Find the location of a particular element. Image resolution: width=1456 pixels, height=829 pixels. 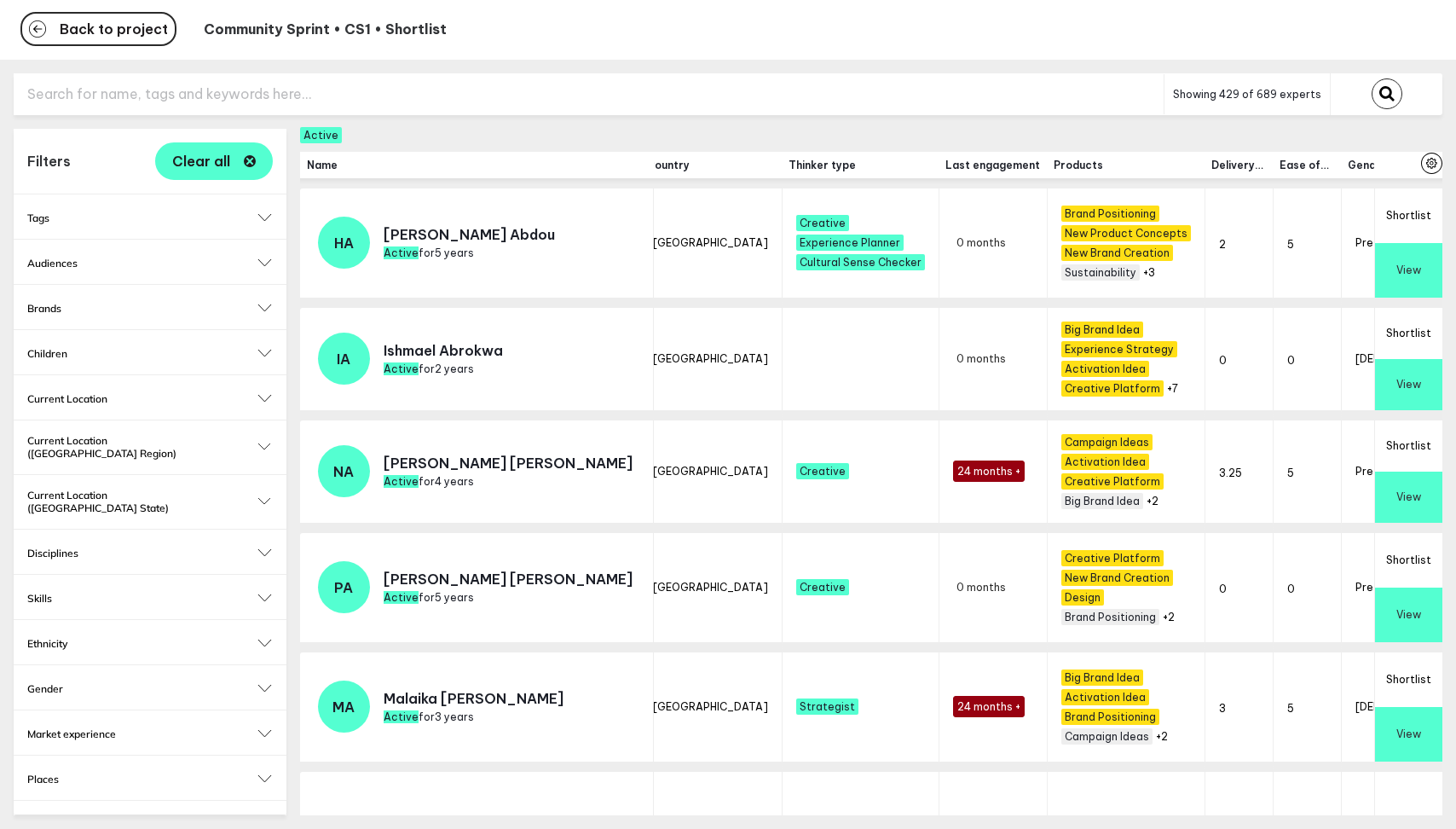

span: New Brand Creation is located at coordinates (1117, 253).